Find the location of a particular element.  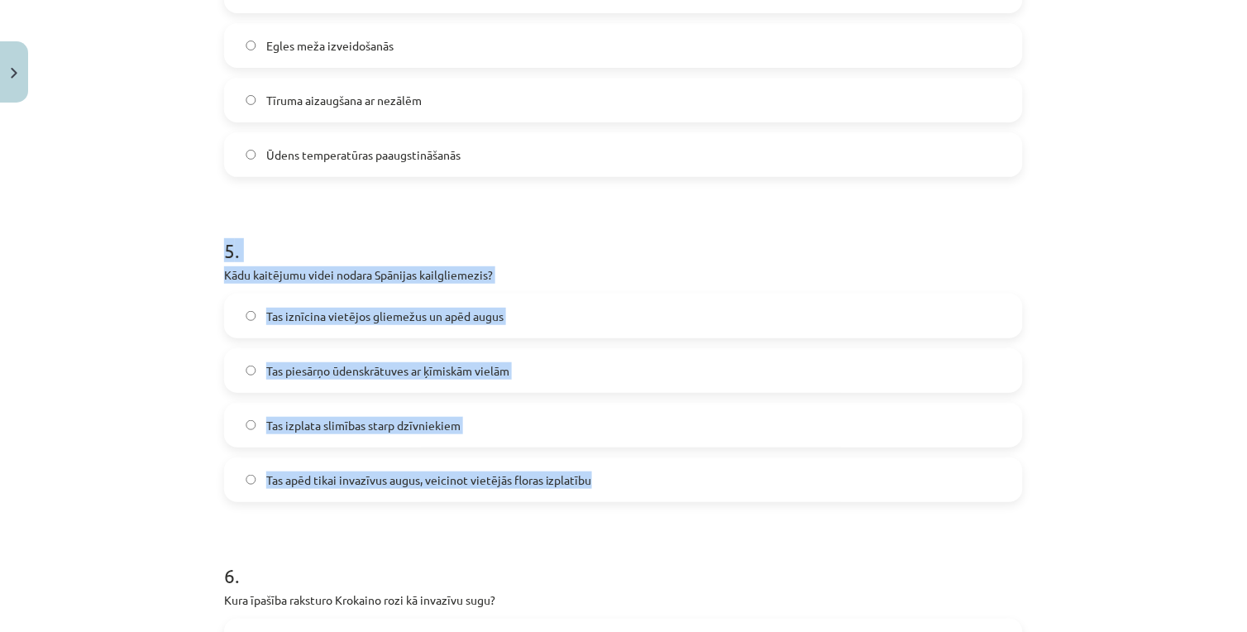

span: Tas apēd tikai invazīvus augus, veicinot vietējās floras izplatību is located at coordinates (429, 480).